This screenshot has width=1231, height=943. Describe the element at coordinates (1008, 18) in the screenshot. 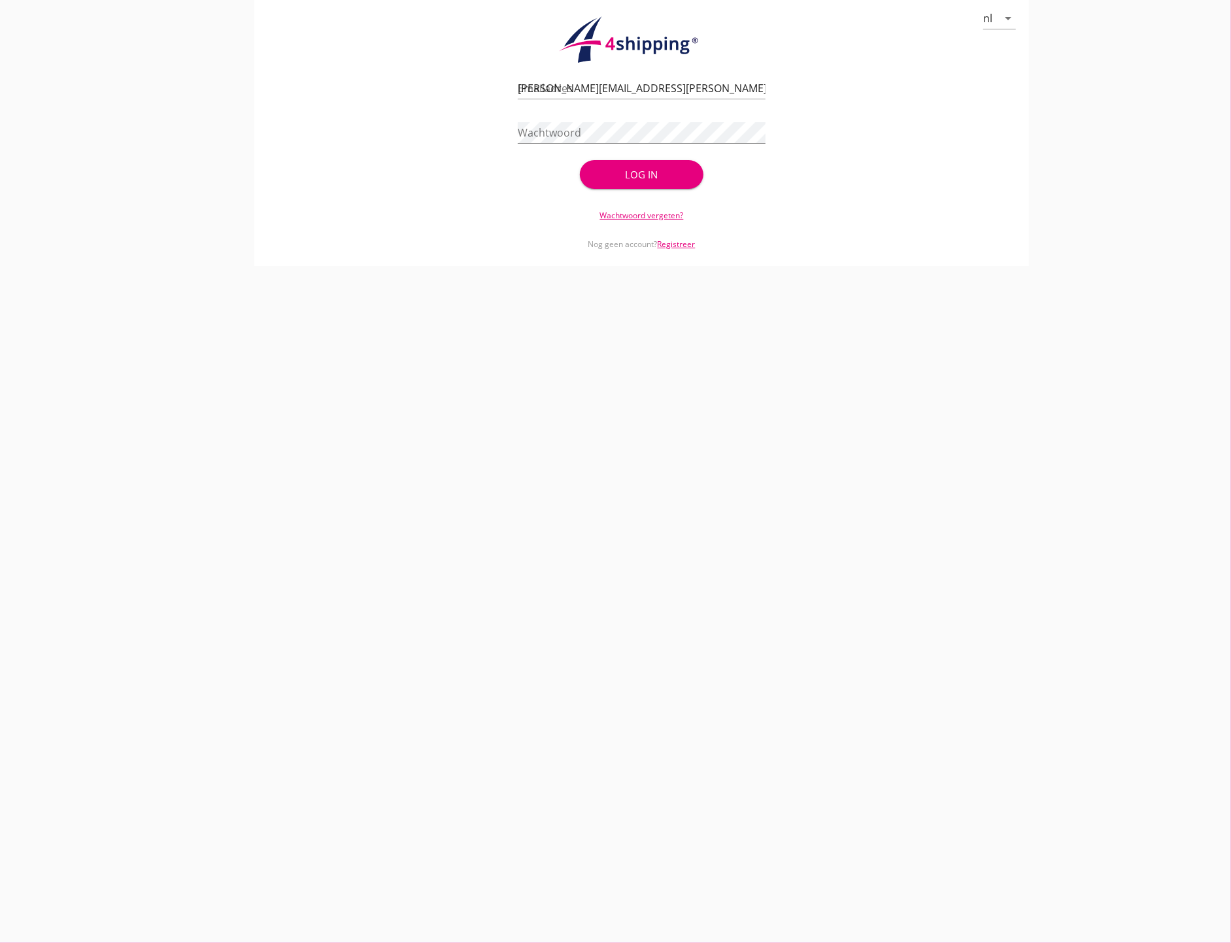

I see `i: arrow_drop_down` at that location.